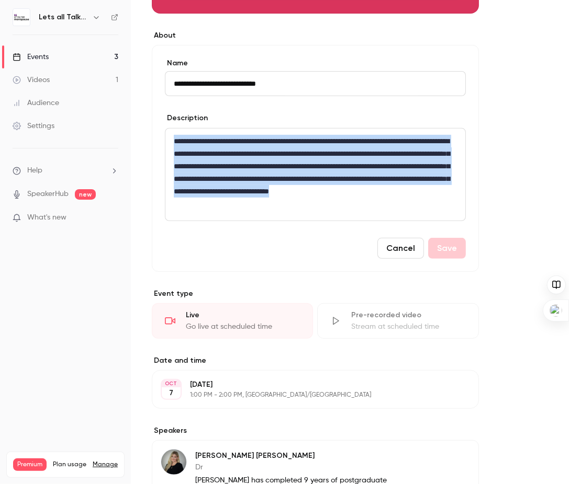 Image resolution: width=569 pixels, height=484 pixels. What do you see at coordinates (33, 126) in the screenshot?
I see `div: Settings` at bounding box center [33, 126].